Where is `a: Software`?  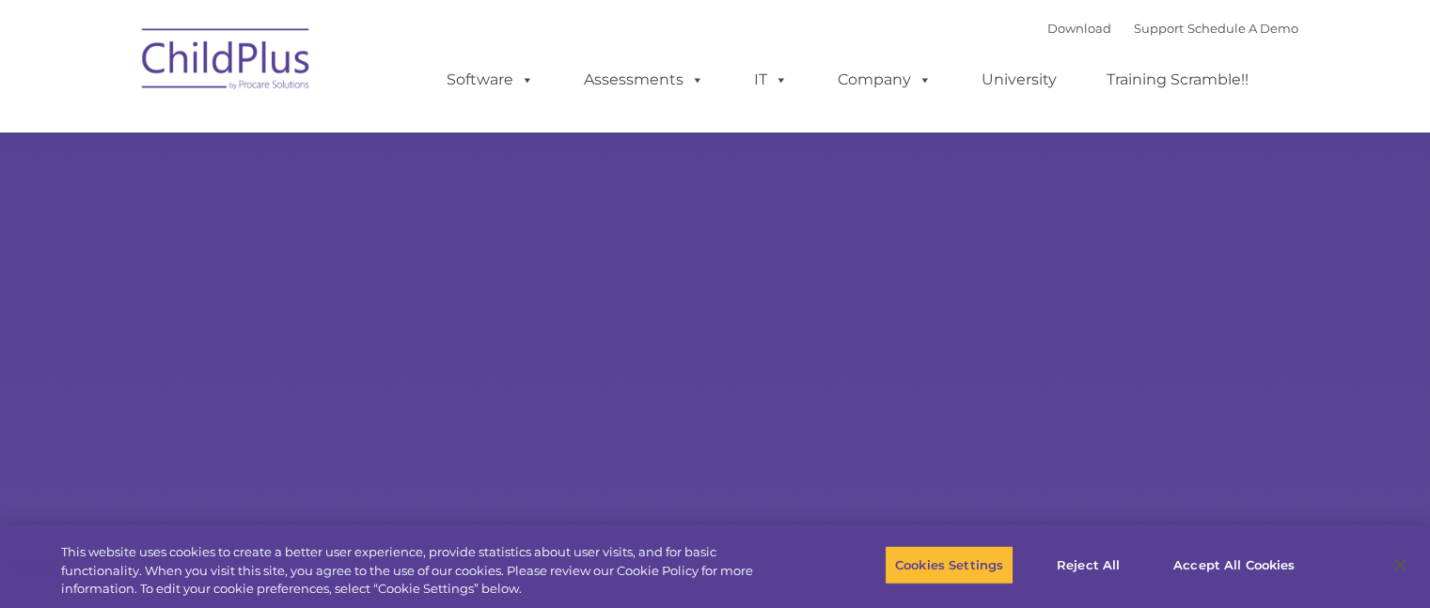 a: Software is located at coordinates (490, 80).